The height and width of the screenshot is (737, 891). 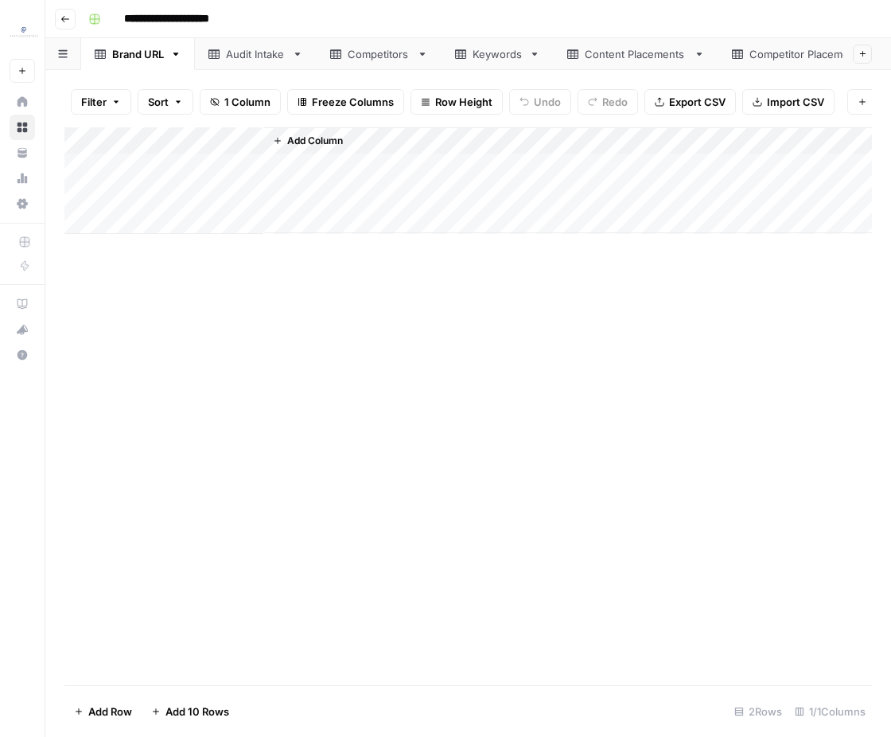 What do you see at coordinates (548, 102) in the screenshot?
I see `span: Undo` at bounding box center [548, 102].